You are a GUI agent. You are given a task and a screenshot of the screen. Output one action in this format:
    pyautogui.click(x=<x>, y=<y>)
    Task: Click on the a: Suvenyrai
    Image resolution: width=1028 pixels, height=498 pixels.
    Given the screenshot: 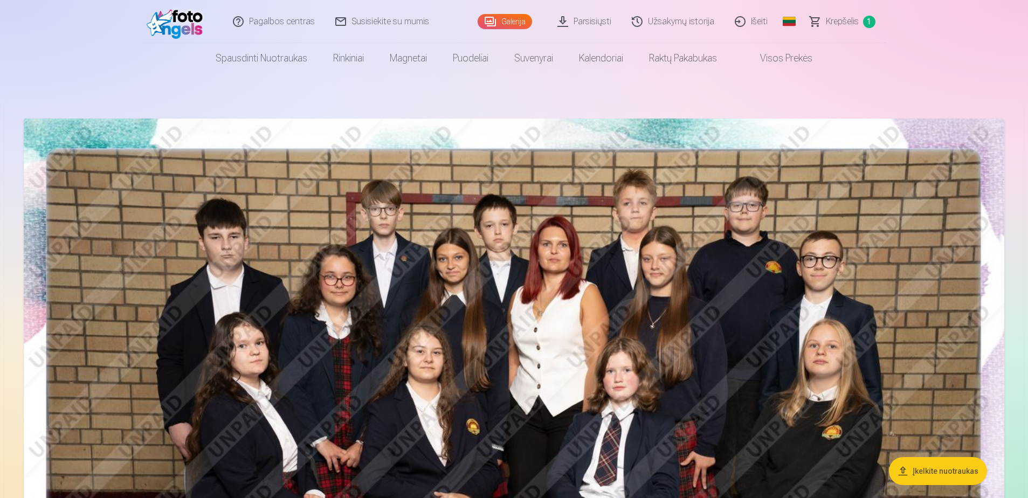 What is the action you would take?
    pyautogui.click(x=534, y=58)
    